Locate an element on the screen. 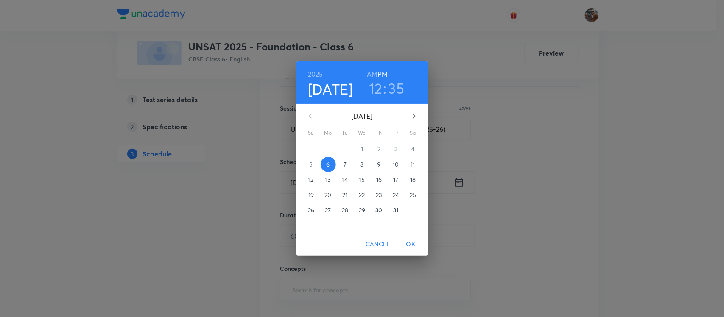 This screenshot has width=724, height=317. button: 30 is located at coordinates (379, 210).